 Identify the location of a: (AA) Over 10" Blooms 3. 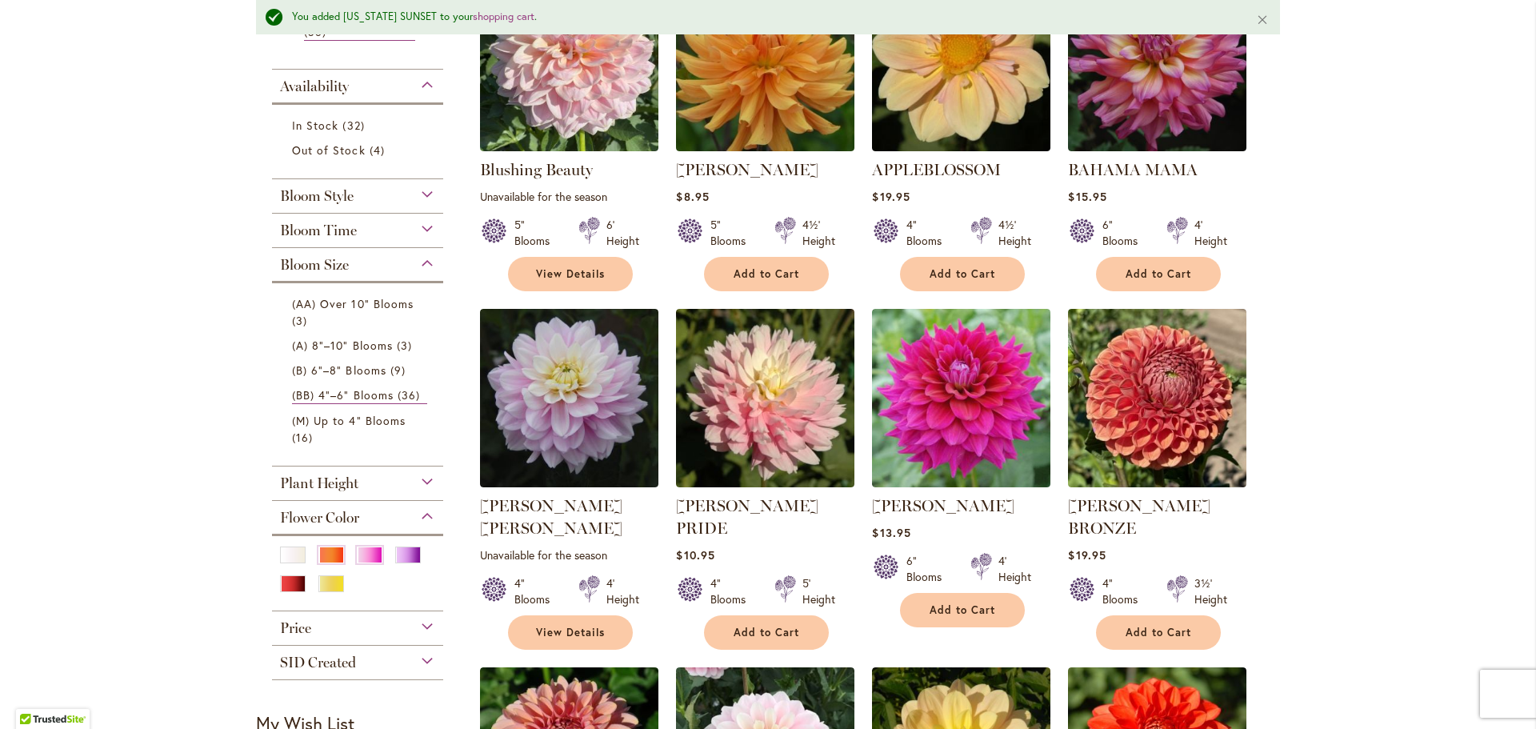
(359, 312).